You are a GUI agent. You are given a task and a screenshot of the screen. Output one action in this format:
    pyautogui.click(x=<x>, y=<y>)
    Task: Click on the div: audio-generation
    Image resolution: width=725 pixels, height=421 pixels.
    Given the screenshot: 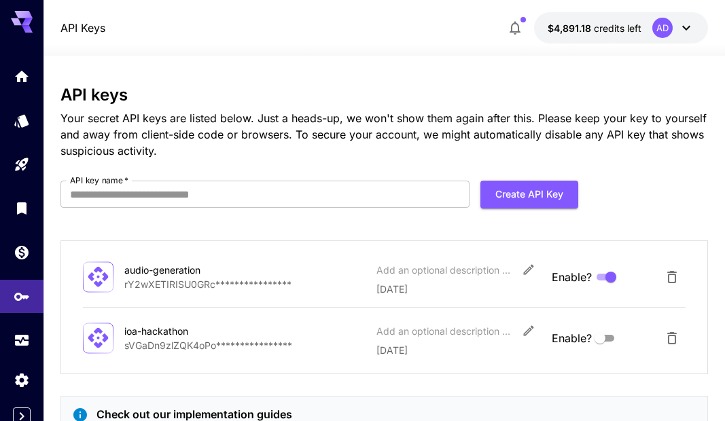 What is the action you would take?
    pyautogui.click(x=192, y=270)
    